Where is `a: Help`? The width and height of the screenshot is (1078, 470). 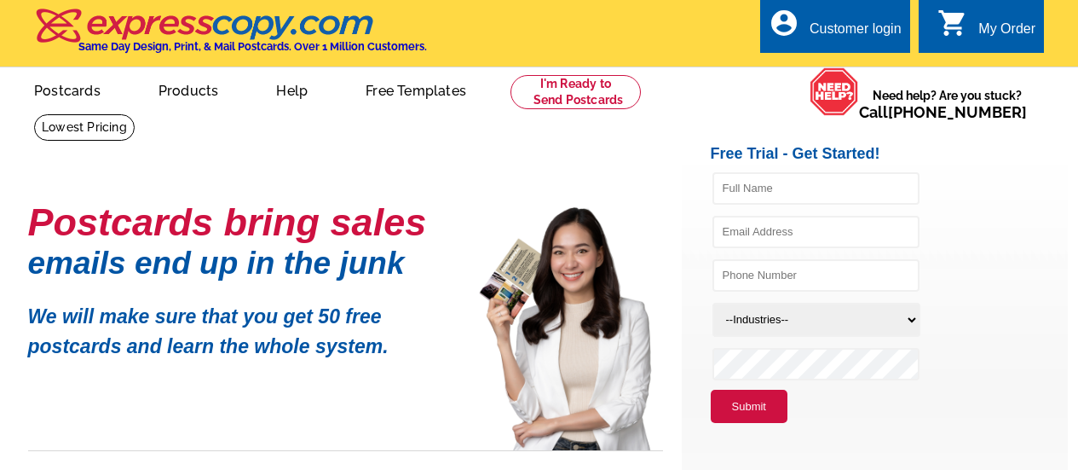 a: Help is located at coordinates (291, 89).